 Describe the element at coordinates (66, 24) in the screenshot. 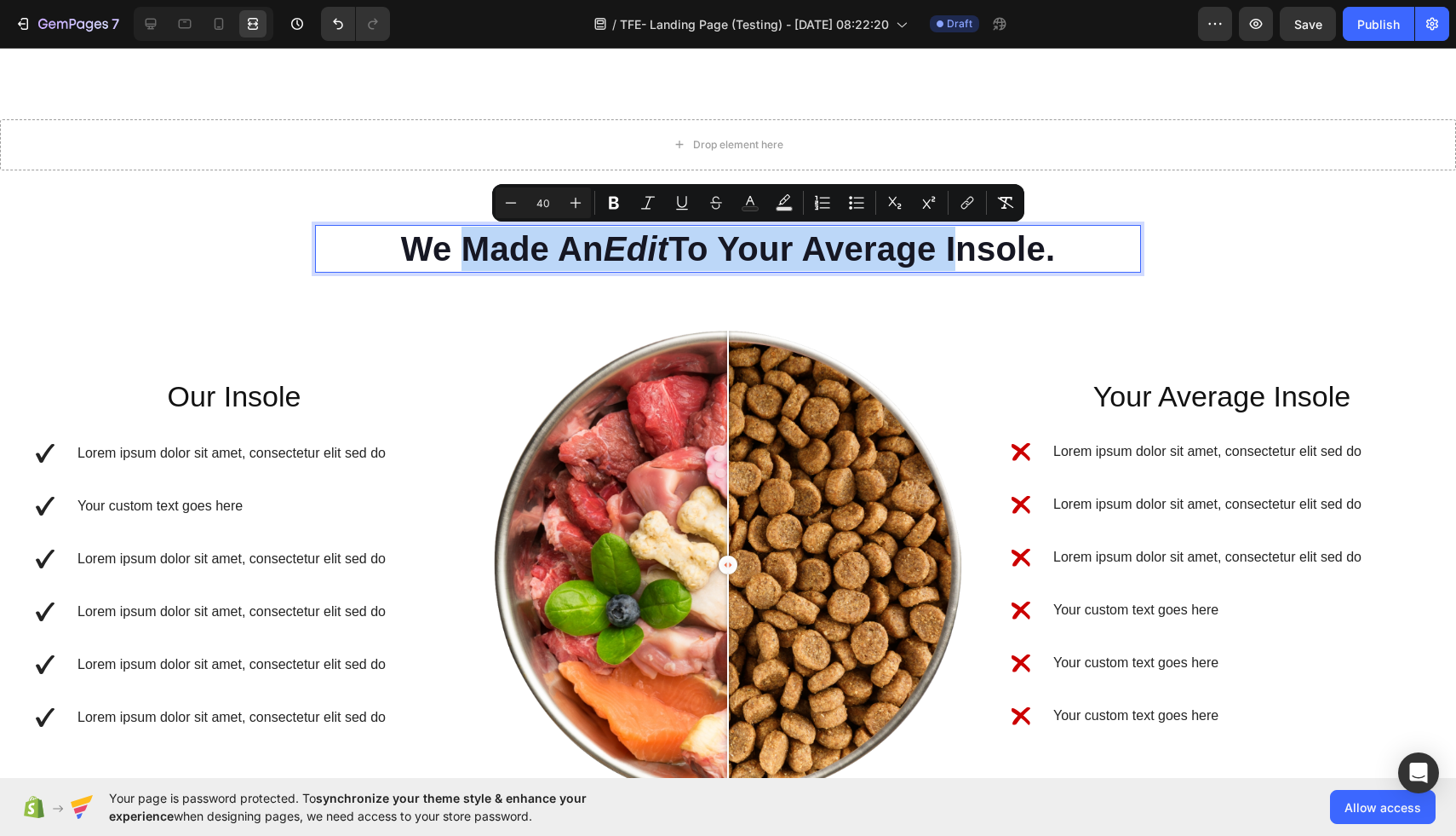

I see `button: 7` at that location.